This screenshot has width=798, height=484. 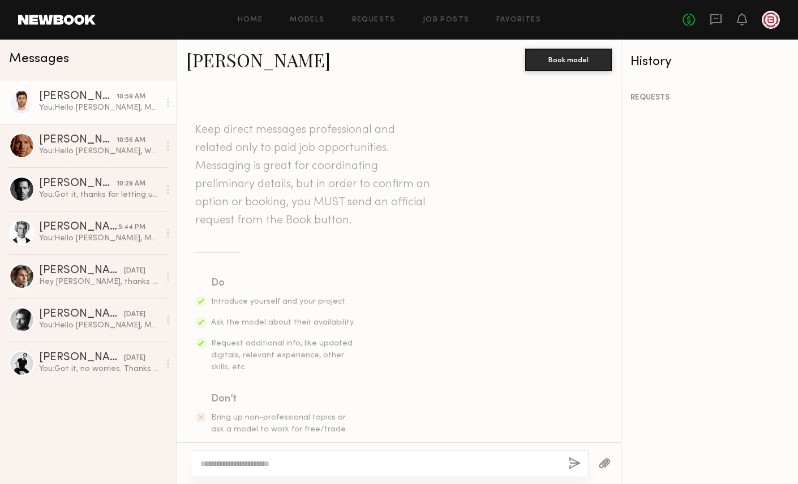 I want to click on div: 10:56 AM, so click(x=131, y=140).